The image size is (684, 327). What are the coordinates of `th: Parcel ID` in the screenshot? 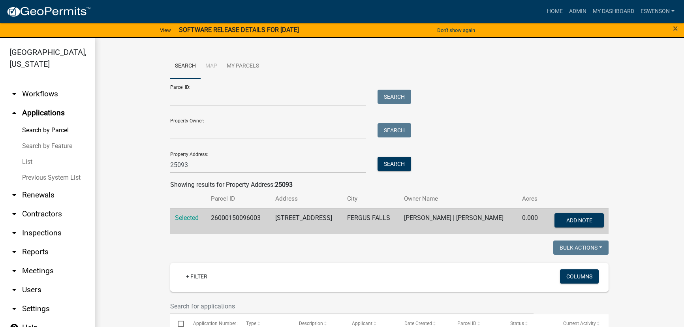 It's located at (238, 199).